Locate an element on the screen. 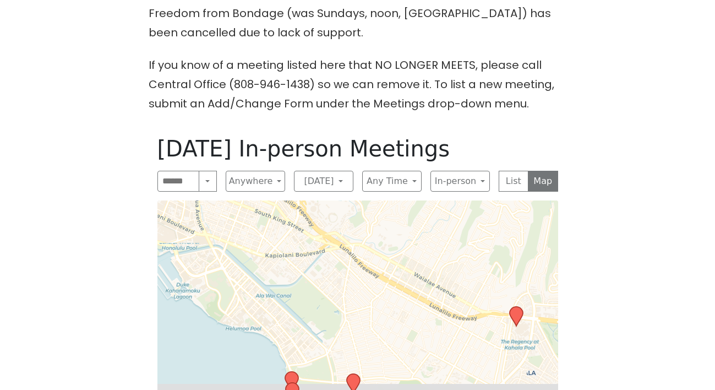  input: Search is located at coordinates (178, 181).